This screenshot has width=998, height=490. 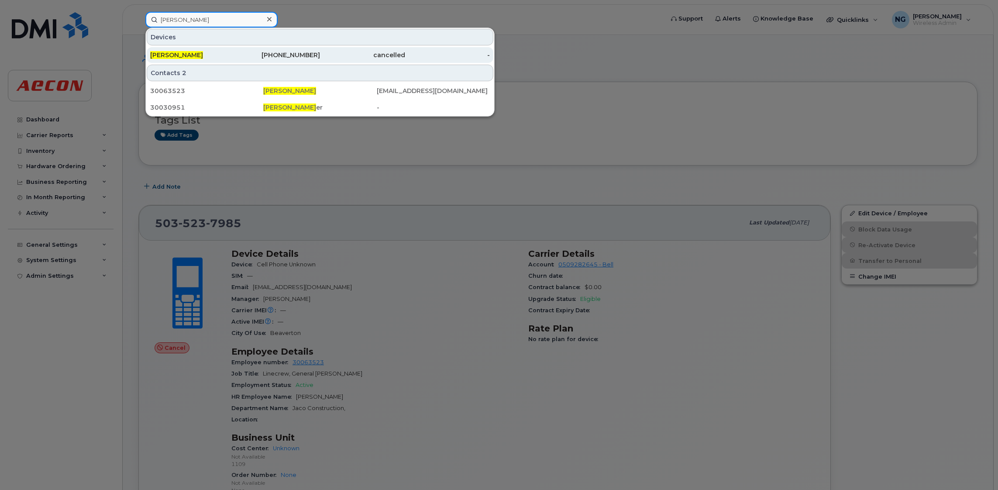 I want to click on div: 30063523, so click(x=207, y=91).